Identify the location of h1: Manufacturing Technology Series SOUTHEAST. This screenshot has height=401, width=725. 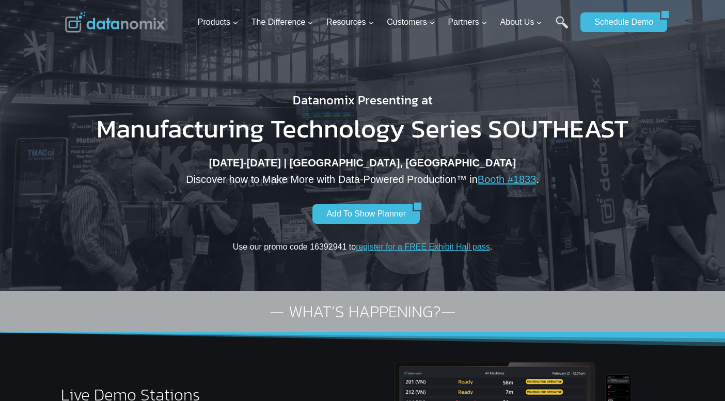
(363, 129).